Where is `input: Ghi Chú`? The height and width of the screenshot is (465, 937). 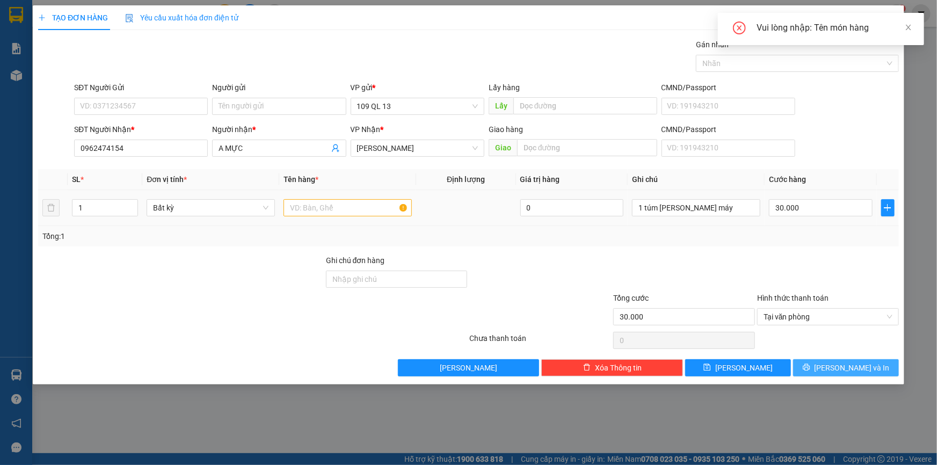
input: Ghi Chú is located at coordinates (696, 208).